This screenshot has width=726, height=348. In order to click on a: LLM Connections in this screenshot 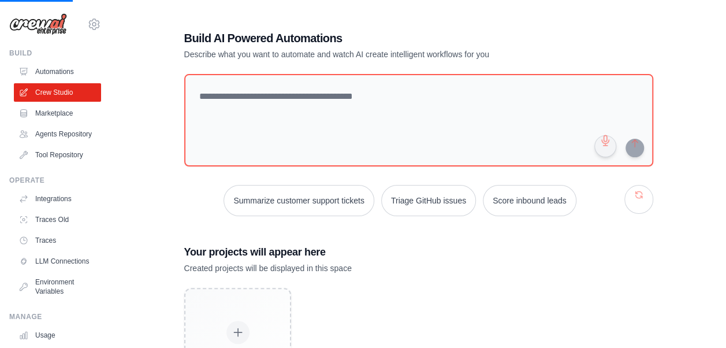, I will do `click(57, 261)`.